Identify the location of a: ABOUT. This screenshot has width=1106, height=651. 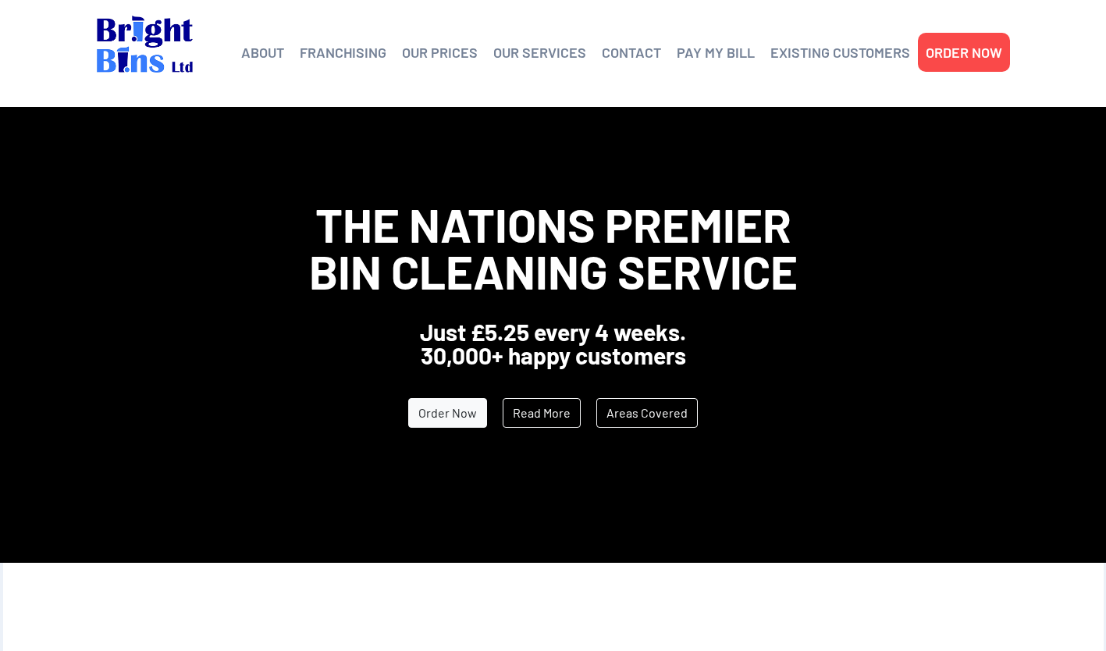
(262, 52).